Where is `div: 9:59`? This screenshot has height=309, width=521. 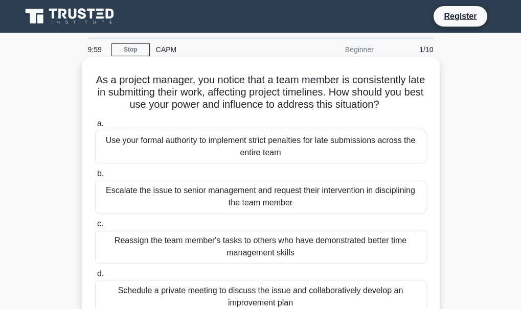
div: 9:59 is located at coordinates (97, 50).